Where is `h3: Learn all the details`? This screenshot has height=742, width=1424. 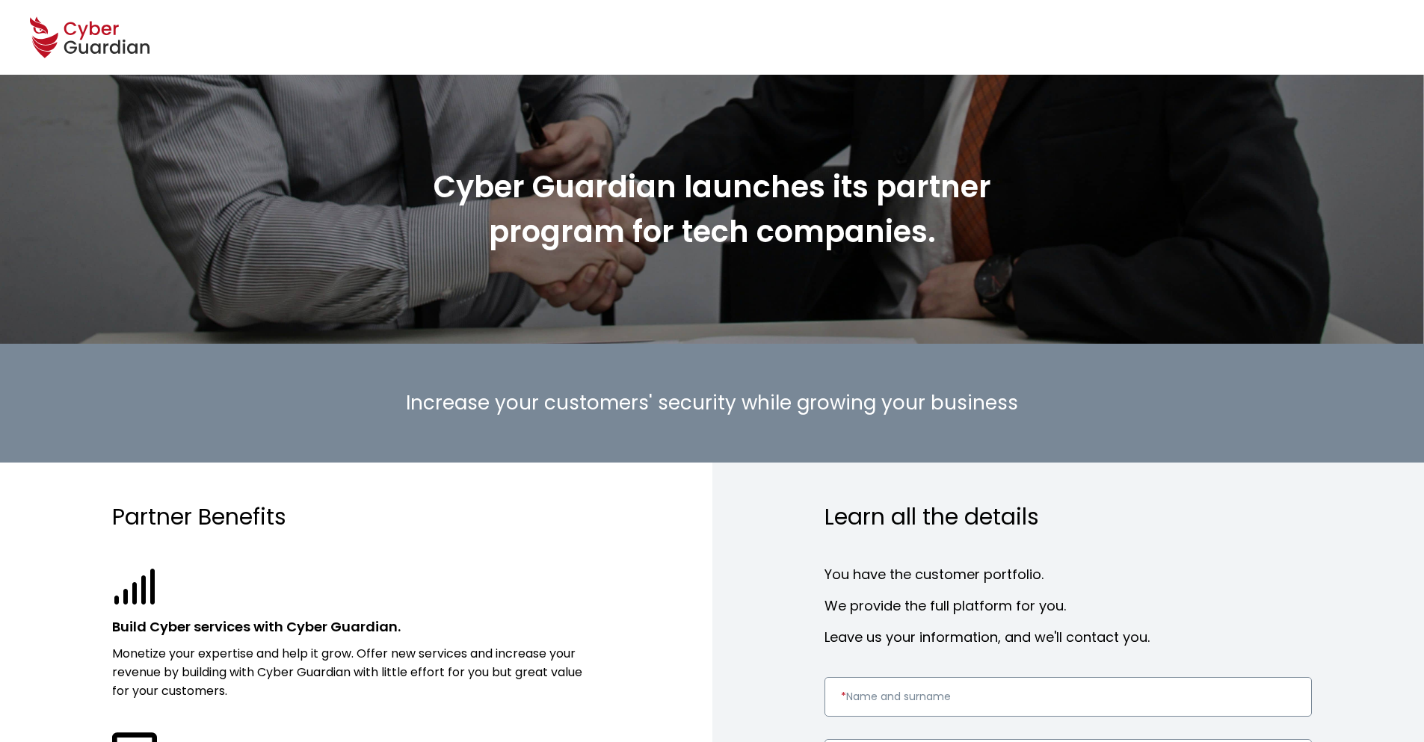 h3: Learn all the details is located at coordinates (1068, 517).